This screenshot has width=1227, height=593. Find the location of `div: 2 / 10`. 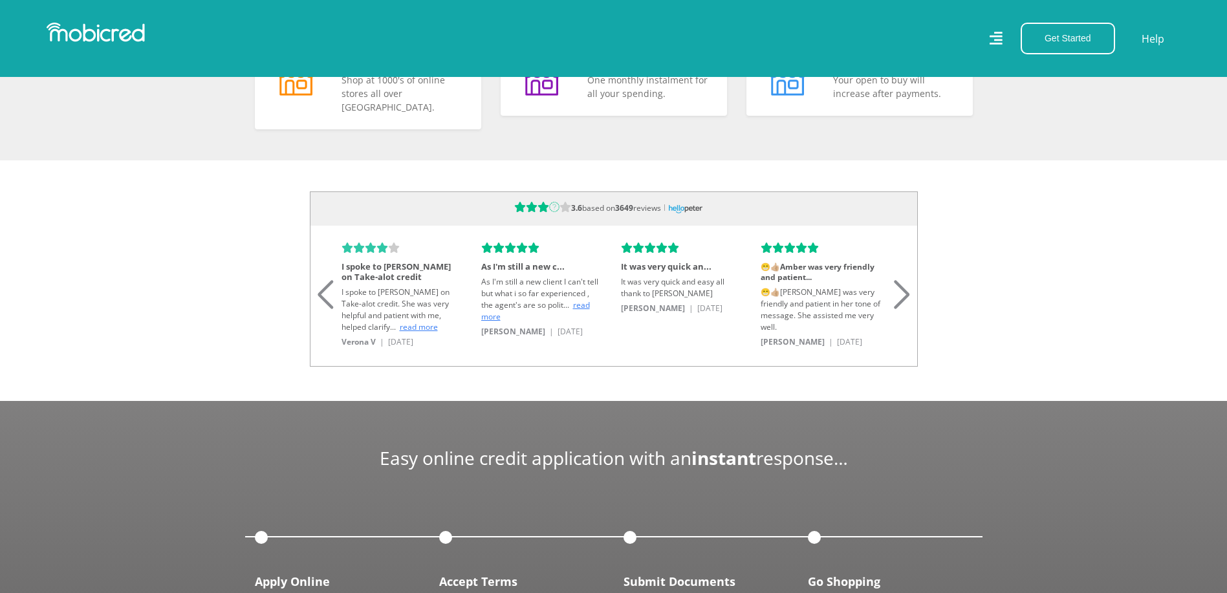

div: 2 / 10 is located at coordinates (545, 290).